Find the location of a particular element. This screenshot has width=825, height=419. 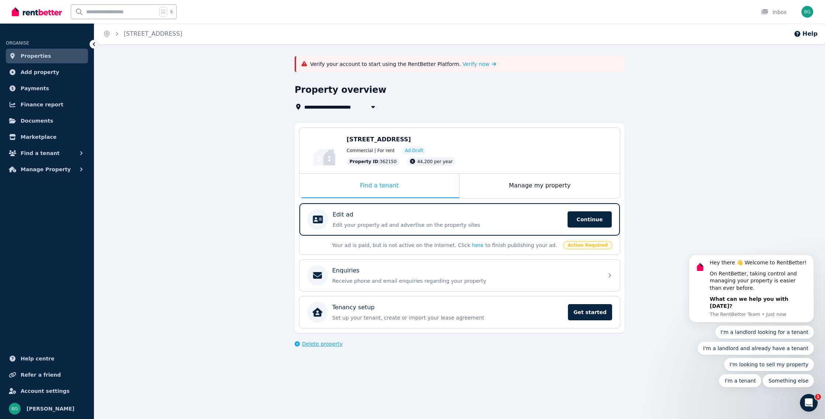

button: Quick reply: I'm a landlord and already have a tenant is located at coordinates (78, 159).